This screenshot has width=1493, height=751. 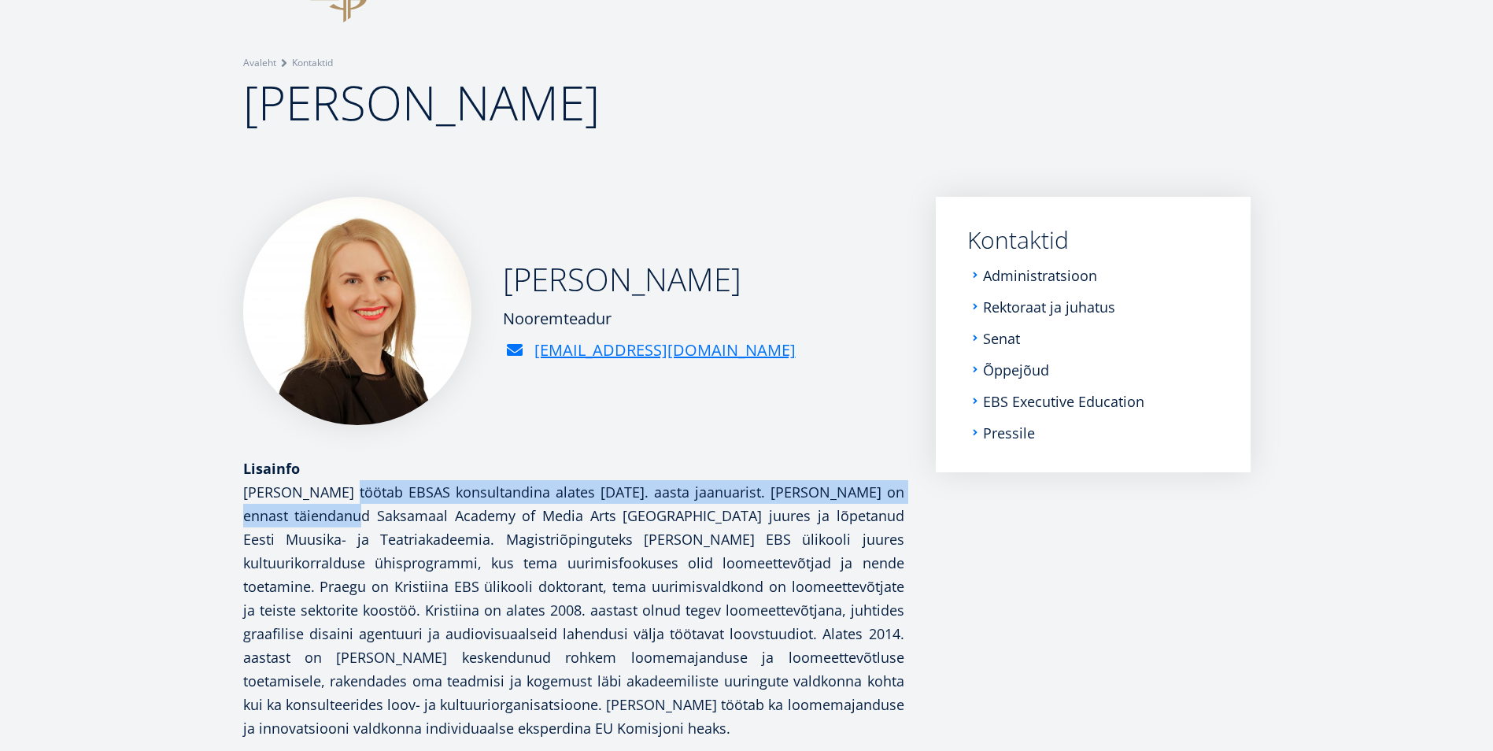 I want to click on a: Pressile, so click(x=1009, y=433).